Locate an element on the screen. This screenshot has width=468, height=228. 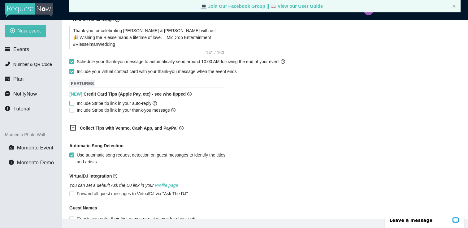
span: Use automatic song request detection on guest messages to identify the titles and artists is located at coordinates (153, 158).